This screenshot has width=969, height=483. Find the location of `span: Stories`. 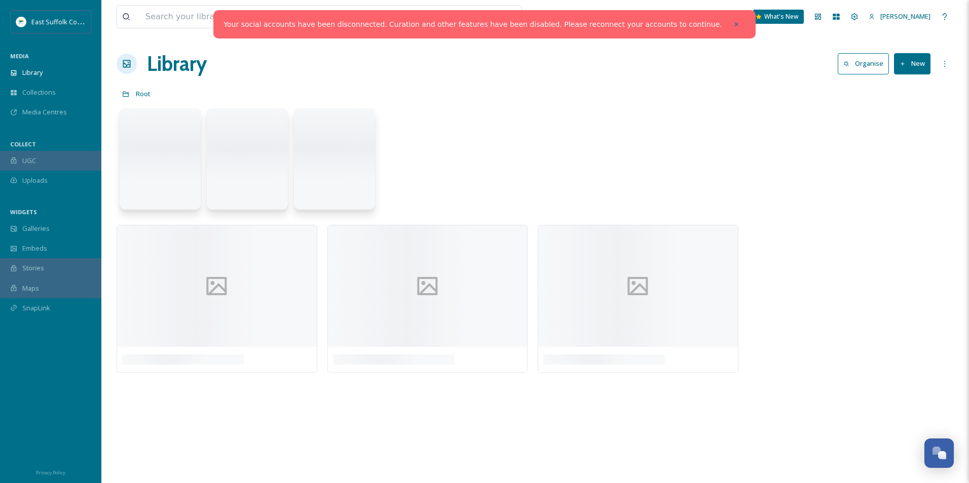

span: Stories is located at coordinates (33, 268).